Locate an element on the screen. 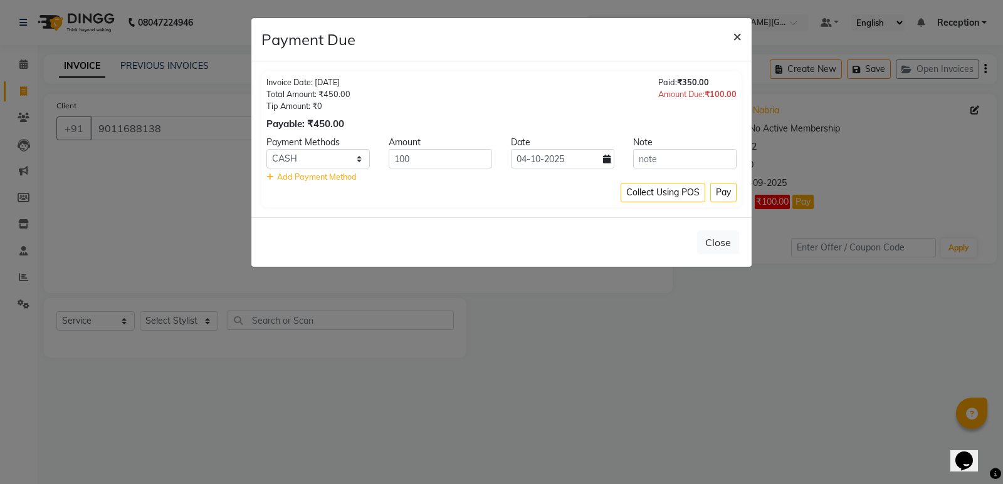 The image size is (1003, 484). input: Amount is located at coordinates (440, 159).